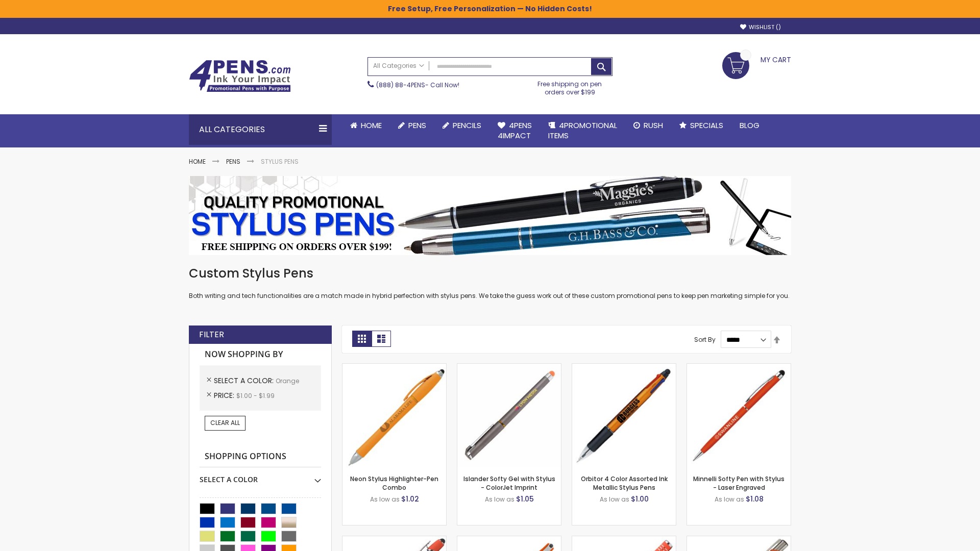 The width and height of the screenshot is (980, 551). What do you see at coordinates (648, 126) in the screenshot?
I see `a: Rush` at bounding box center [648, 126].